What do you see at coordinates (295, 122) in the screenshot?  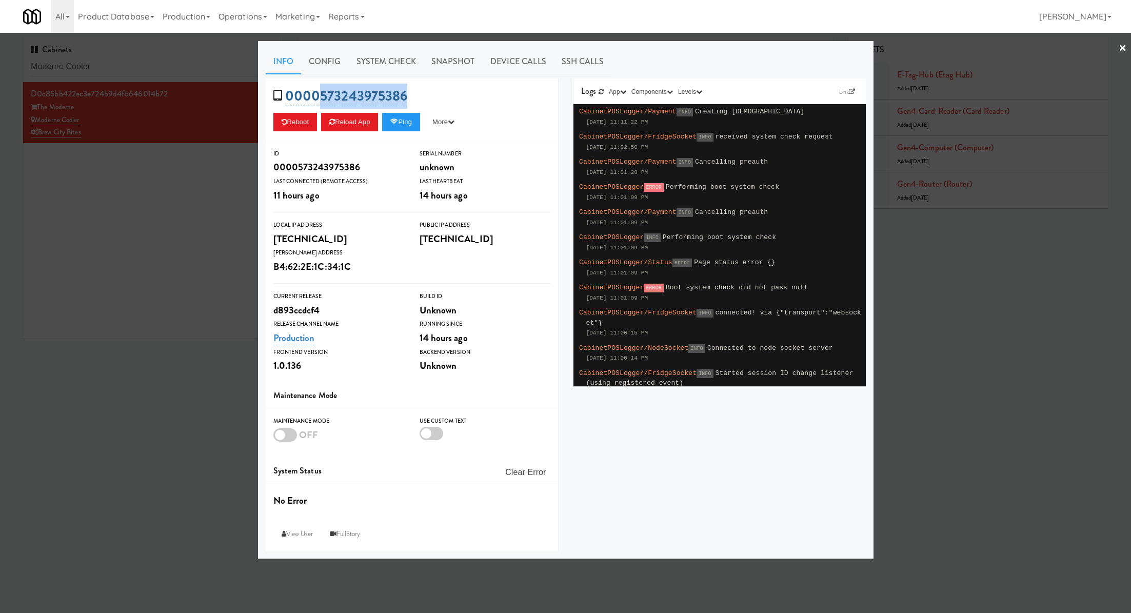 I see `button: Reboot` at bounding box center [295, 122].